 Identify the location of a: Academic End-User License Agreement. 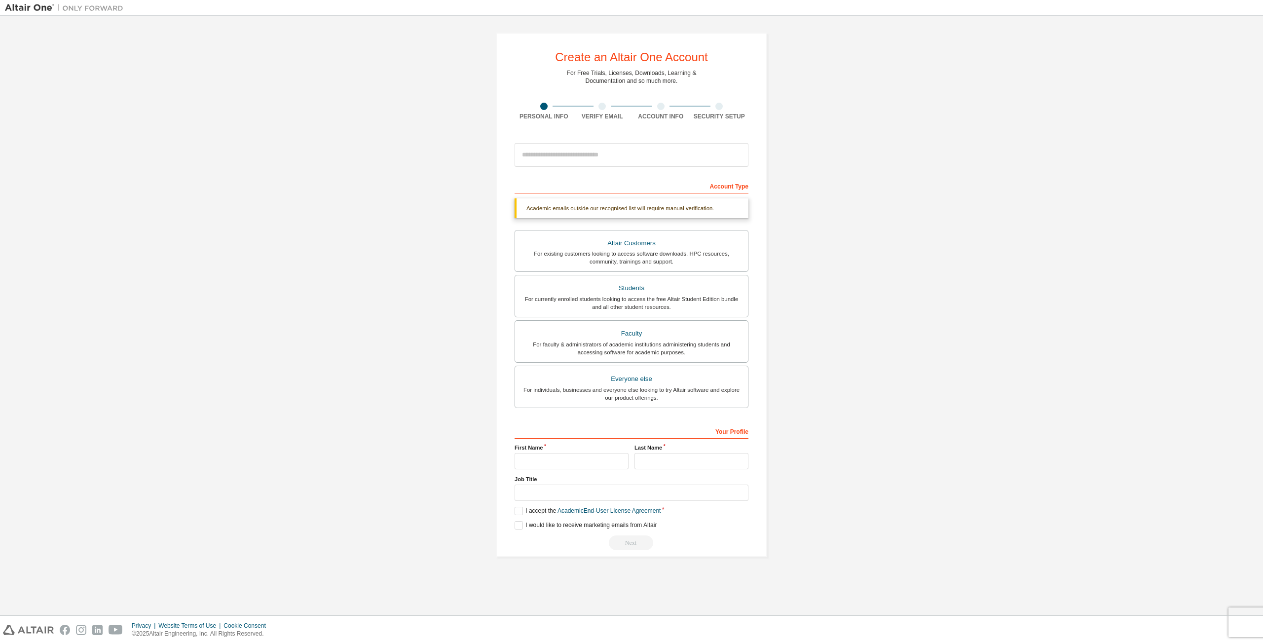
(609, 511).